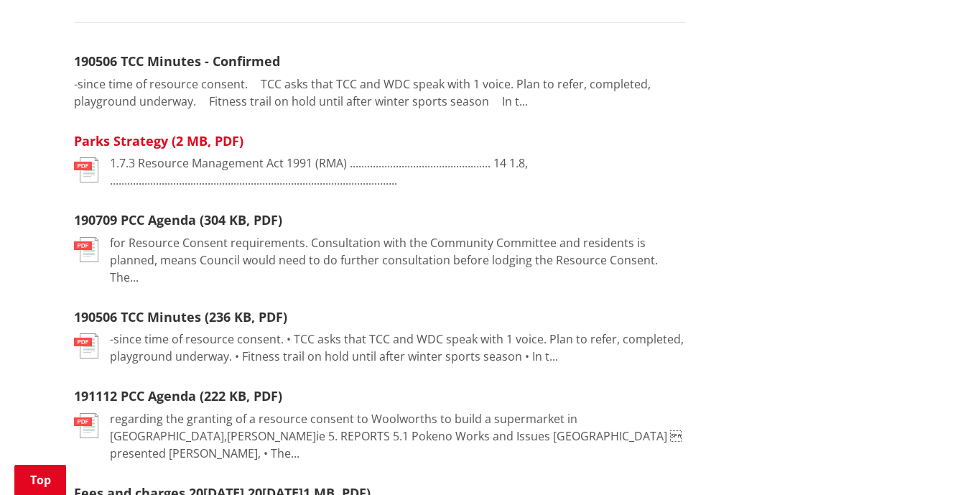 The width and height of the screenshot is (971, 495). What do you see at coordinates (159, 141) in the screenshot?
I see `a: Parks Strategy (2 MB, PDF)` at bounding box center [159, 141].